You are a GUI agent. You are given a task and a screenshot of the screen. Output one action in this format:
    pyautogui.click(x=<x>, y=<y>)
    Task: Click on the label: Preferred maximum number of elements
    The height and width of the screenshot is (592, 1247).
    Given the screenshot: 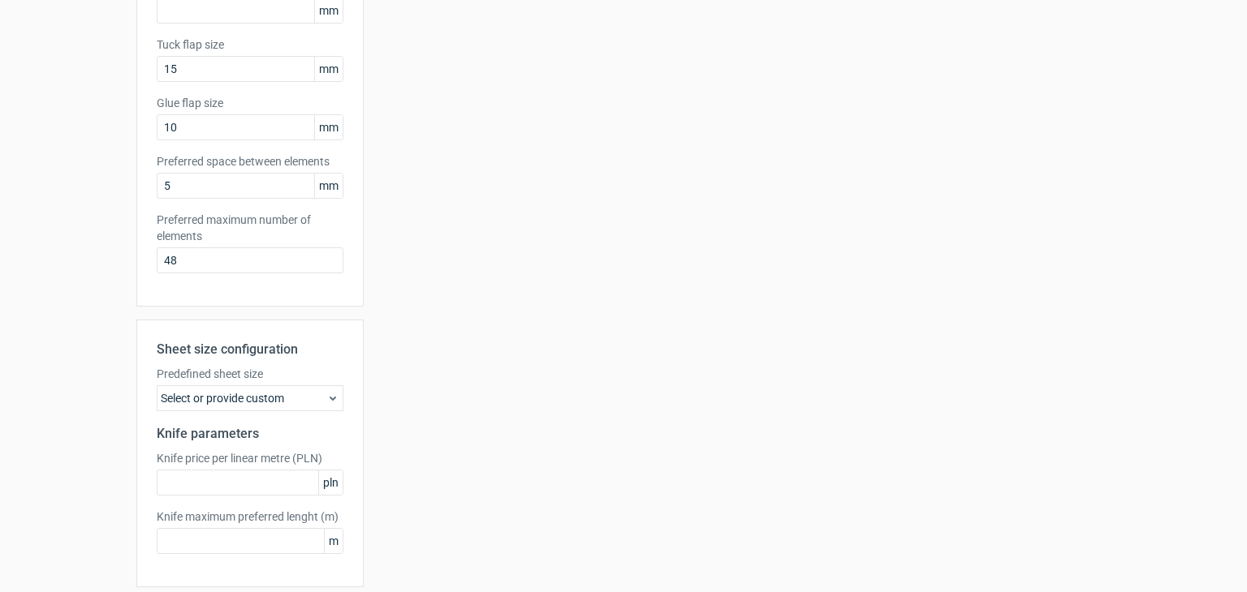 What is the action you would take?
    pyautogui.click(x=250, y=228)
    